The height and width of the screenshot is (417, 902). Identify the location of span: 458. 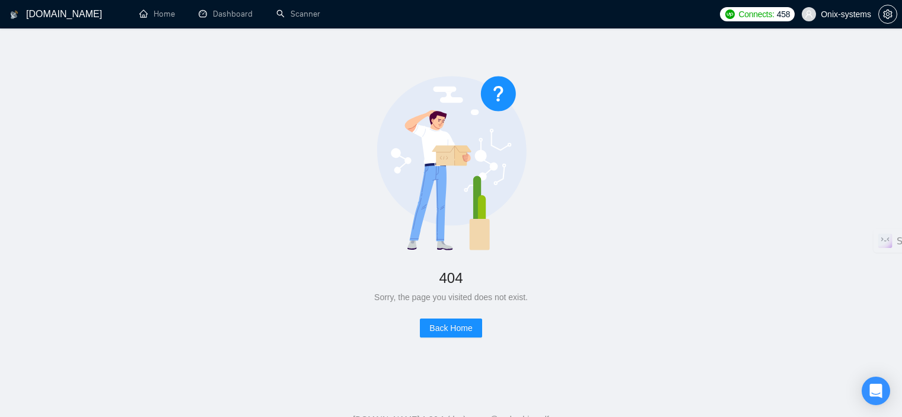
(784, 14).